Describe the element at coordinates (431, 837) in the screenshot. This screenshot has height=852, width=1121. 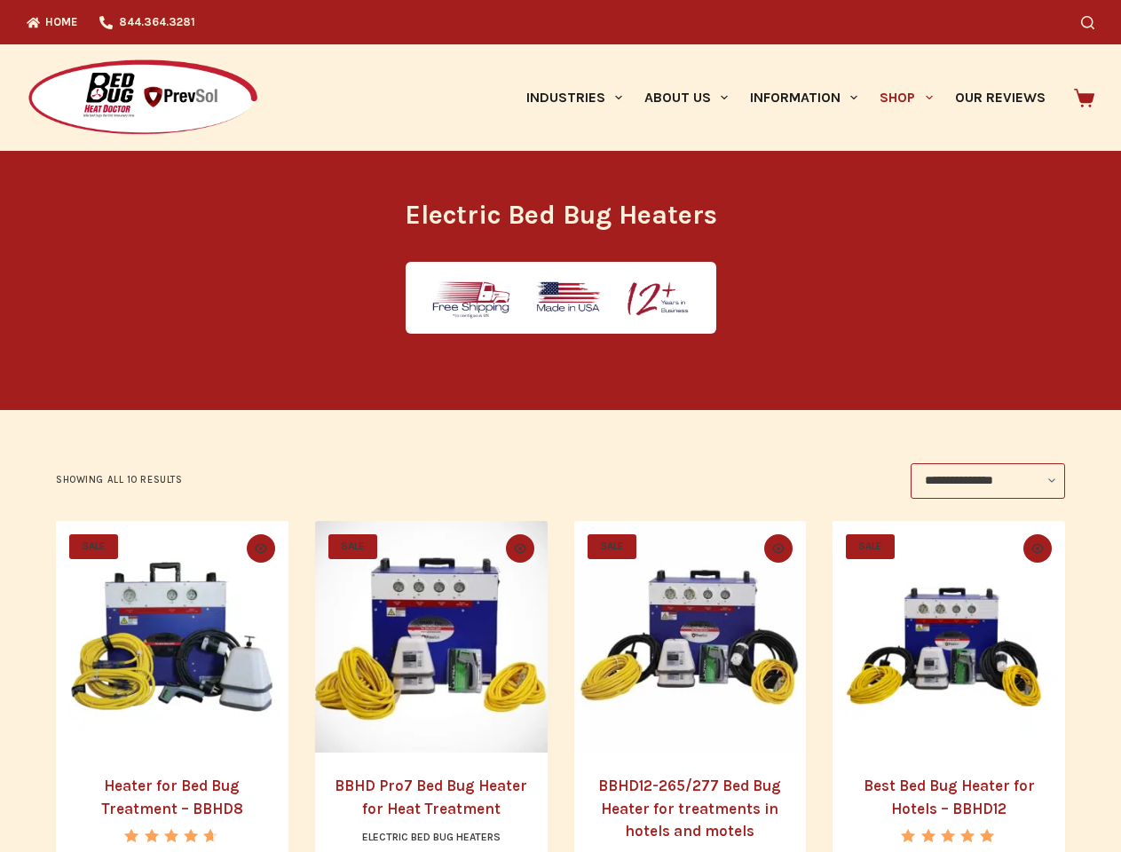
I see `a: Electric Bed Bug Heaters` at that location.